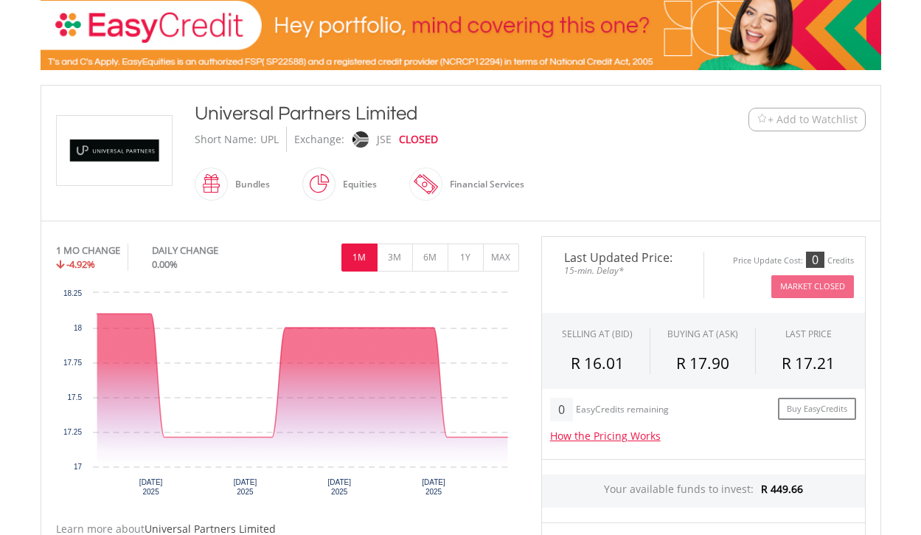 This screenshot has height=535, width=921. Describe the element at coordinates (768, 260) in the screenshot. I see `div: Price Update Cost:` at that location.